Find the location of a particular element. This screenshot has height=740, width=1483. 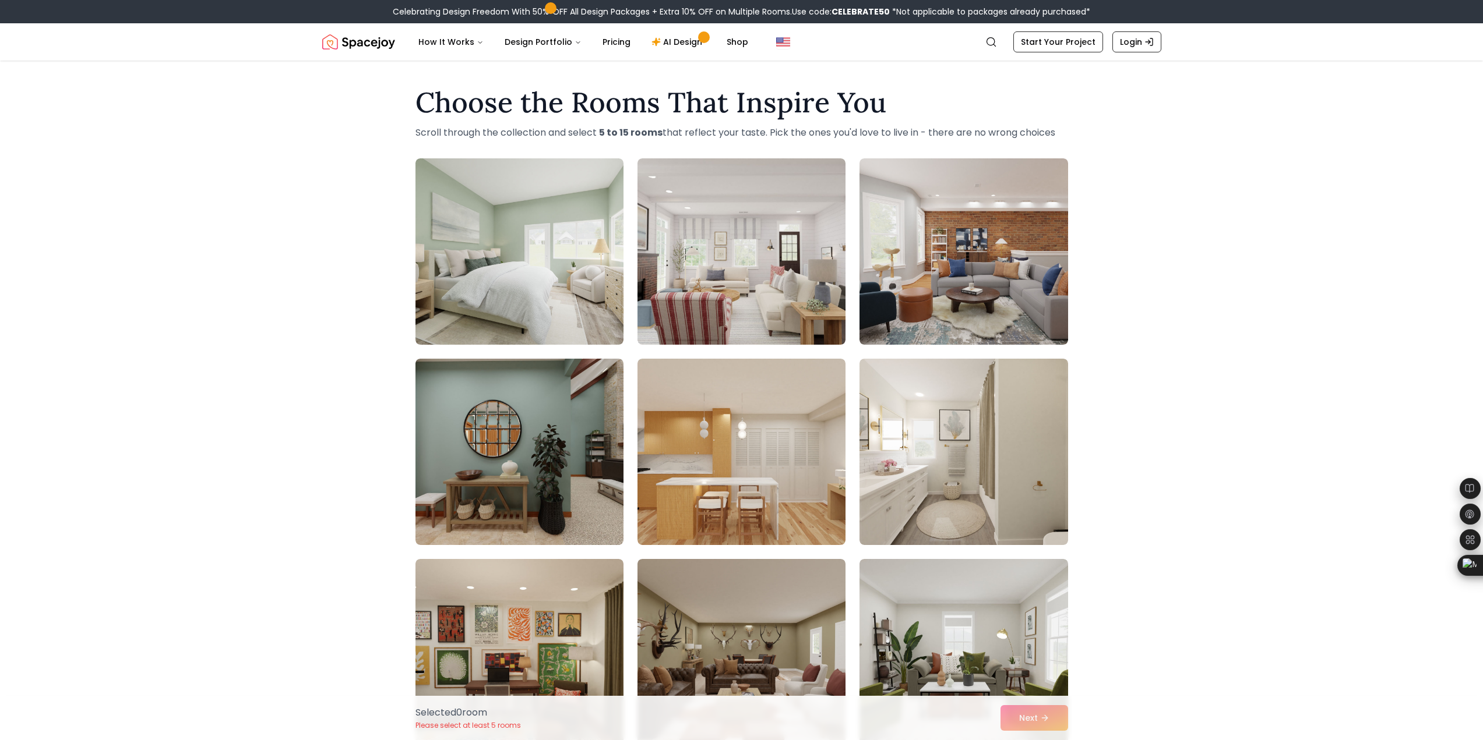

h1: Choose the Rooms That Inspire You is located at coordinates (742, 103).